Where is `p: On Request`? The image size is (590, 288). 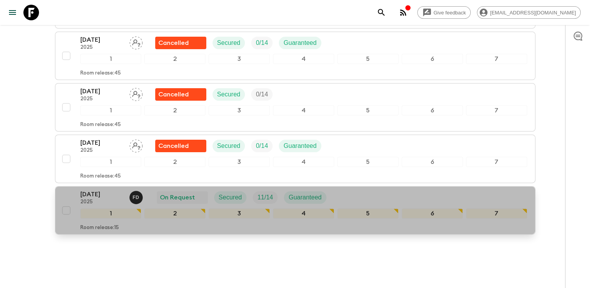 p: On Request is located at coordinates (177, 197).